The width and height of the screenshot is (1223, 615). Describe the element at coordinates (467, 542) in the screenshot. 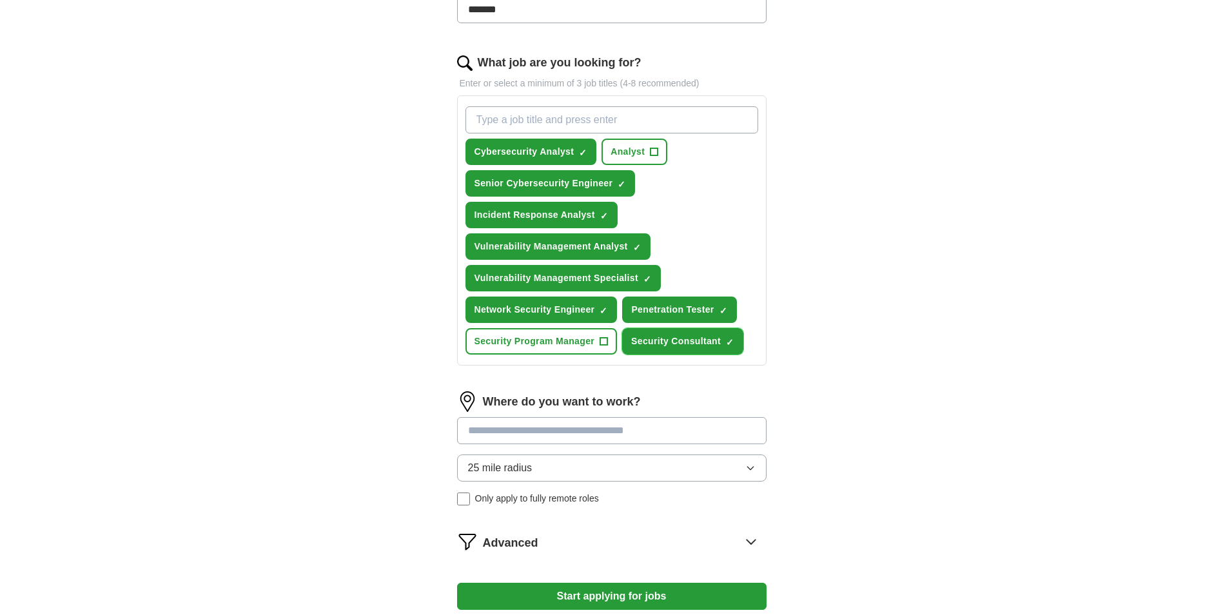

I see `img: filter` at that location.